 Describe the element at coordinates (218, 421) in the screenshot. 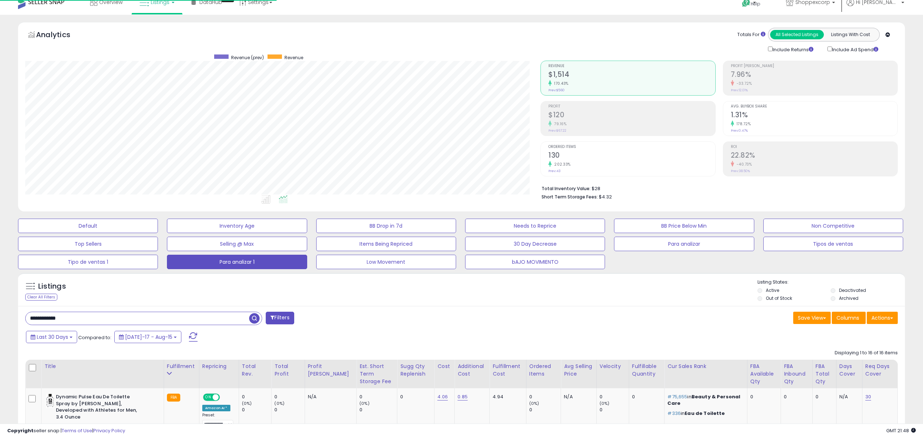

I see `div: Preset:` at that location.